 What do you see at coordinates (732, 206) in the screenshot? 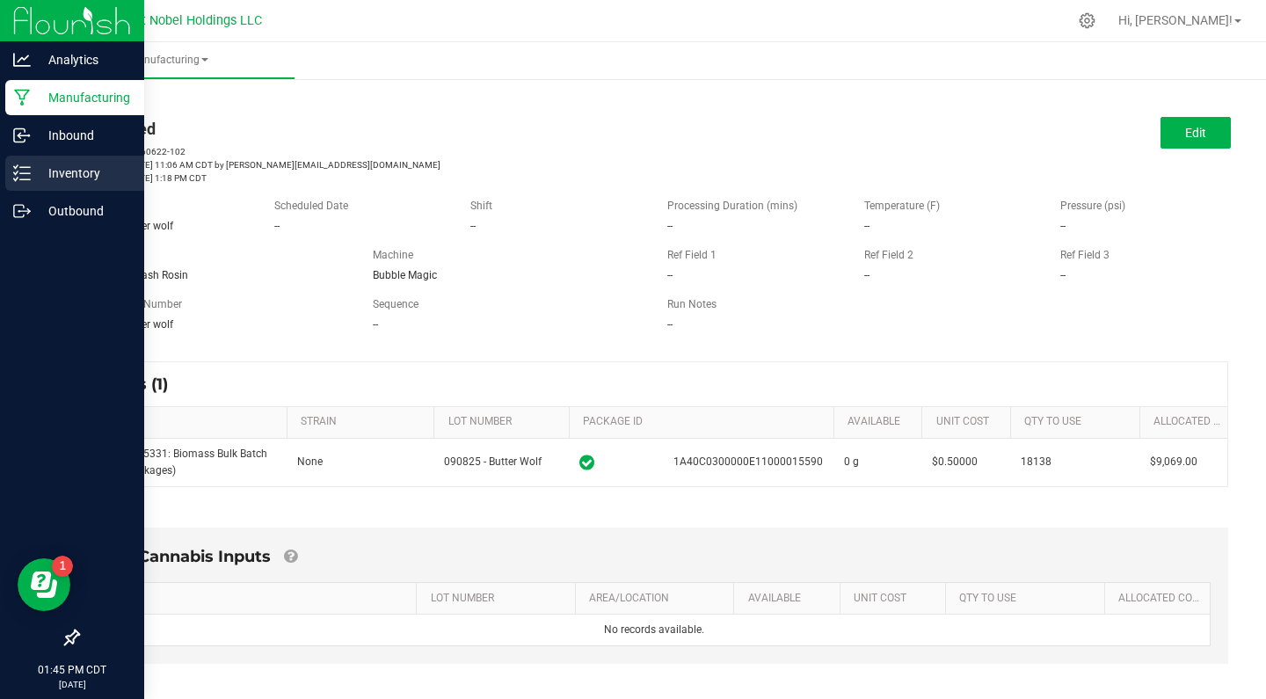
I see `span: Processing Duration (mins)` at bounding box center [732, 206].